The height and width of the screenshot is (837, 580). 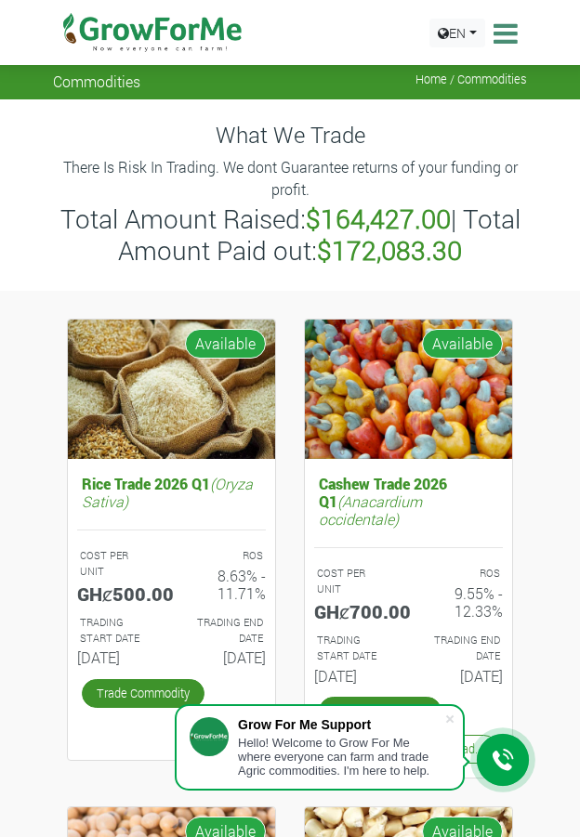 I want to click on h3: Total Amount Raised: | Total Amount Paid out:, so click(x=290, y=234).